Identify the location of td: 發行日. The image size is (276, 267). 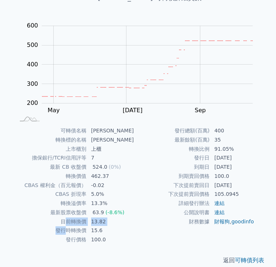
(174, 158).